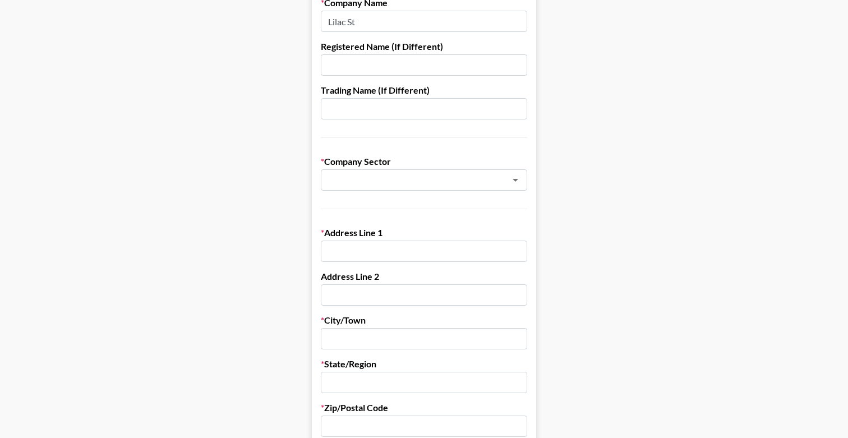 This screenshot has height=438, width=848. I want to click on label: Address Line 1, so click(424, 233).